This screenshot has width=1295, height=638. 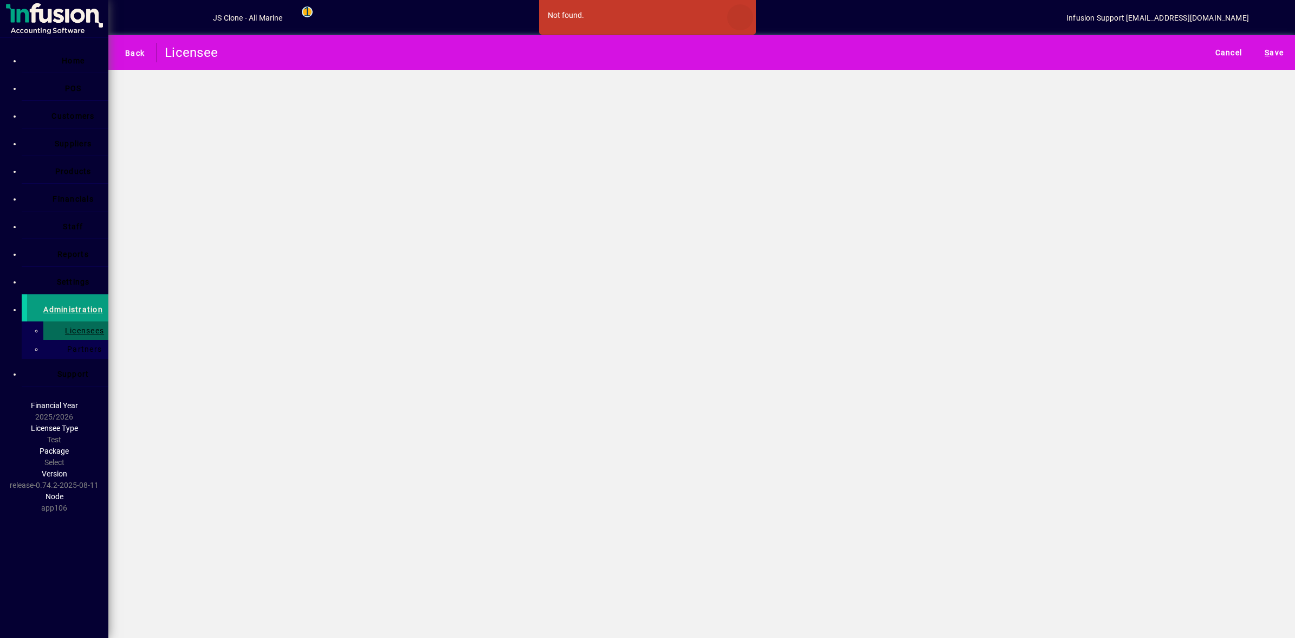 What do you see at coordinates (68, 114) in the screenshot?
I see `a: Customers` at bounding box center [68, 114].